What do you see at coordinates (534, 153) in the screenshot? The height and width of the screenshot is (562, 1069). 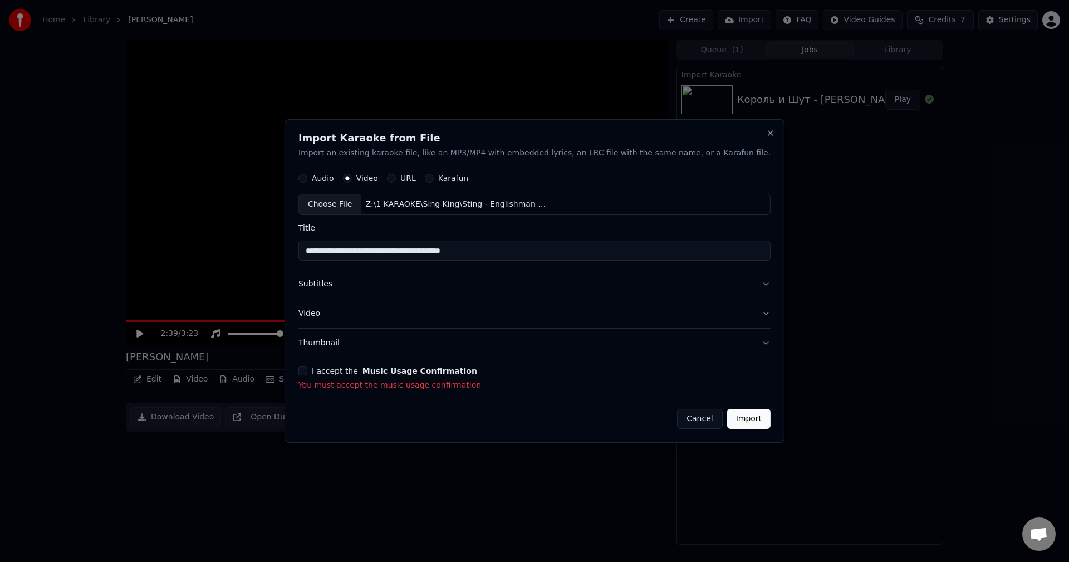 I see `p: Import an existing karaoke file, like an MP3/MP4 with embedded lyrics, an LRC file with the same ...` at bounding box center [534, 153].